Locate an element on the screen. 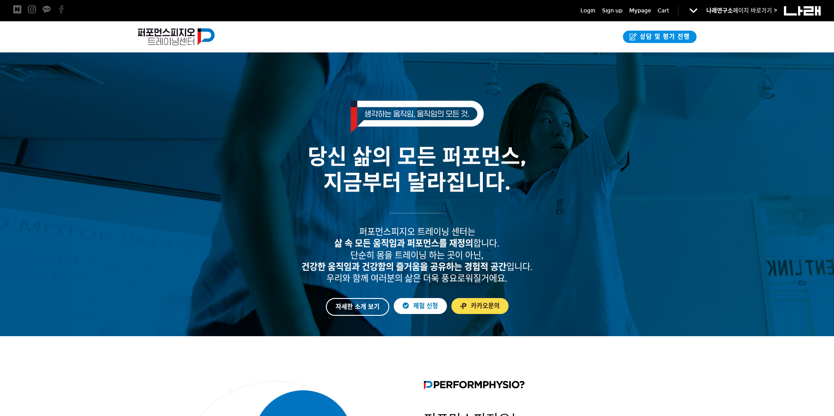  span: 단순히 몸을 트레이닝 하는 곳이 아닌, is located at coordinates (417, 255).